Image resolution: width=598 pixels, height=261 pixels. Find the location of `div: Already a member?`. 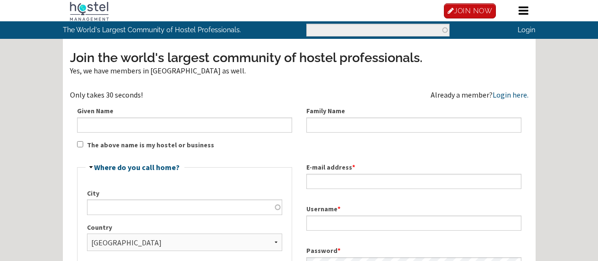

div: Already a member? is located at coordinates (480, 95).